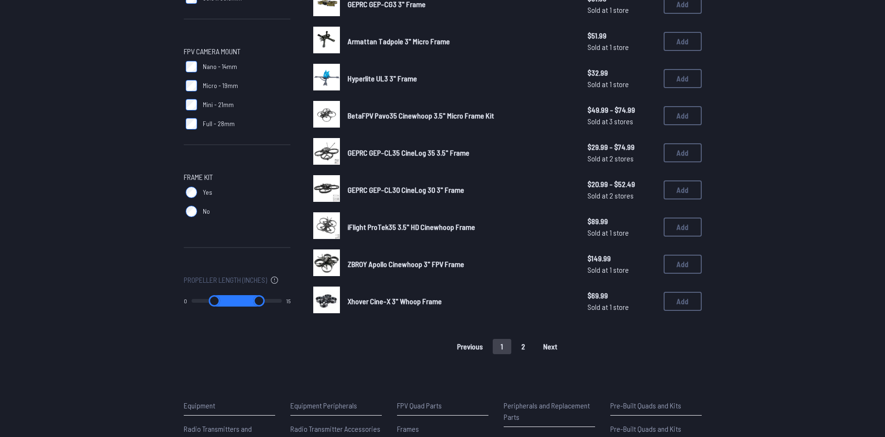 This screenshot has height=437, width=885. I want to click on a: Frames, so click(442, 429).